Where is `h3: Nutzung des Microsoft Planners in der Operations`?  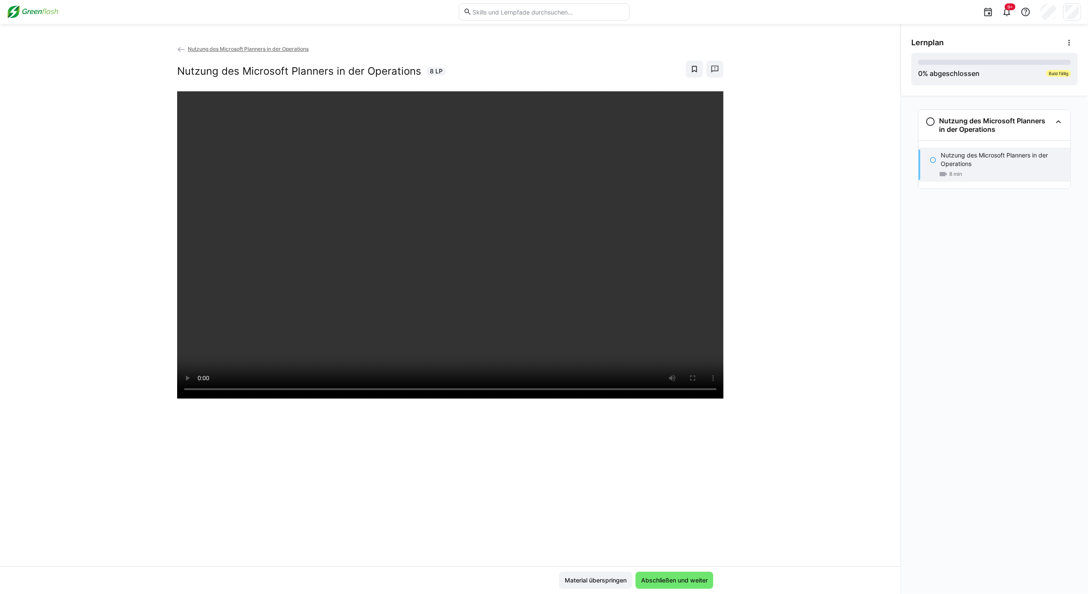 h3: Nutzung des Microsoft Planners in der Operations is located at coordinates (996, 125).